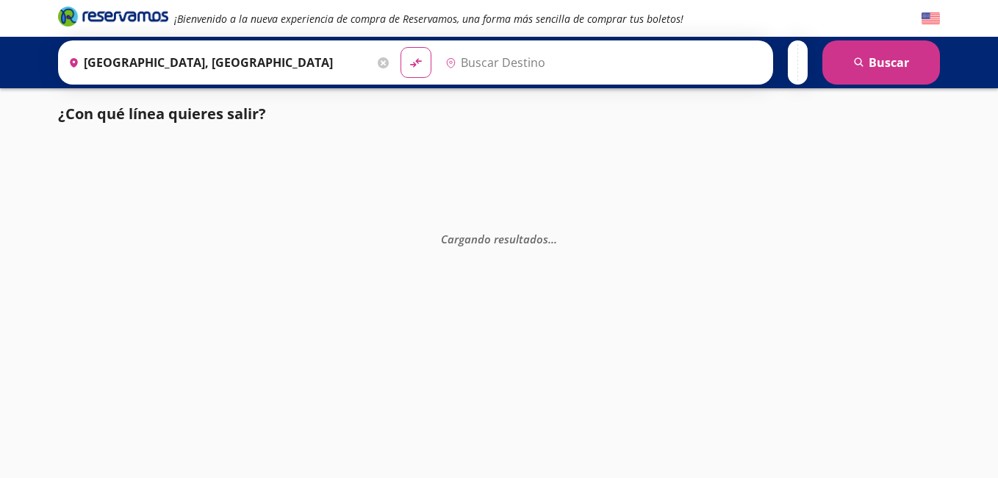 This screenshot has width=998, height=478. What do you see at coordinates (113, 18) in the screenshot?
I see `a: Brand Logo` at bounding box center [113, 18].